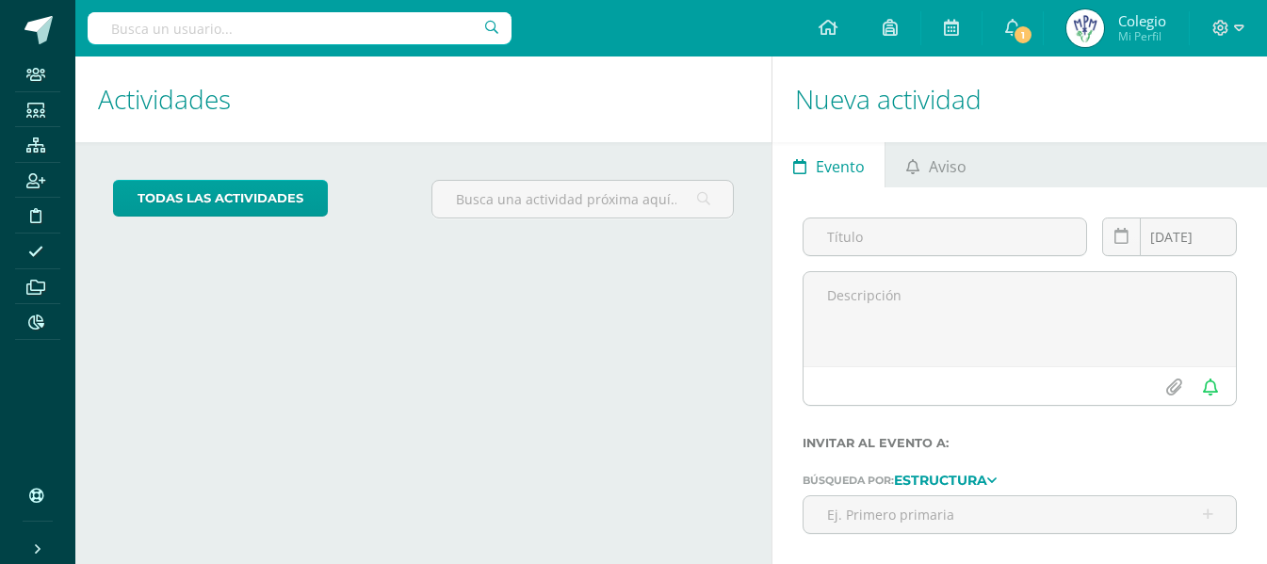 The height and width of the screenshot is (564, 1267). I want to click on h1: Actividades, so click(423, 99).